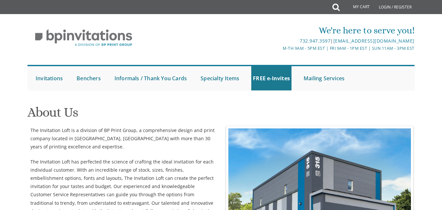 This screenshot has height=210, width=442. What do you see at coordinates (151, 78) in the screenshot?
I see `a: Informals / Thank You Cards` at bounding box center [151, 78].